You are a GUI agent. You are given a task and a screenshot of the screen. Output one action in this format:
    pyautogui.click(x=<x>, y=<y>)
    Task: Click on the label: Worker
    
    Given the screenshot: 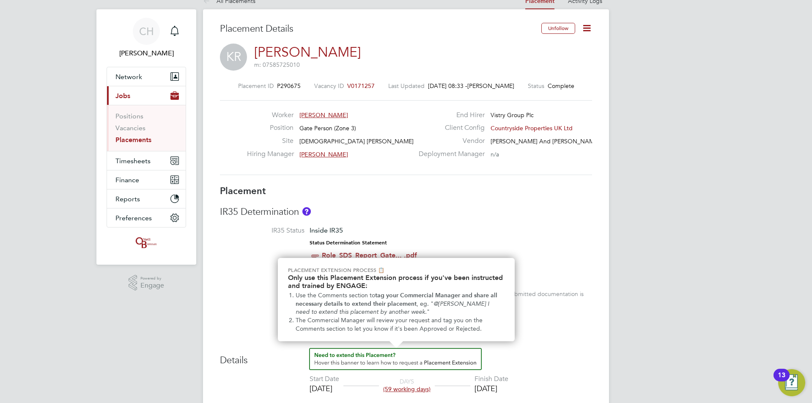 What is the action you would take?
    pyautogui.click(x=270, y=115)
    